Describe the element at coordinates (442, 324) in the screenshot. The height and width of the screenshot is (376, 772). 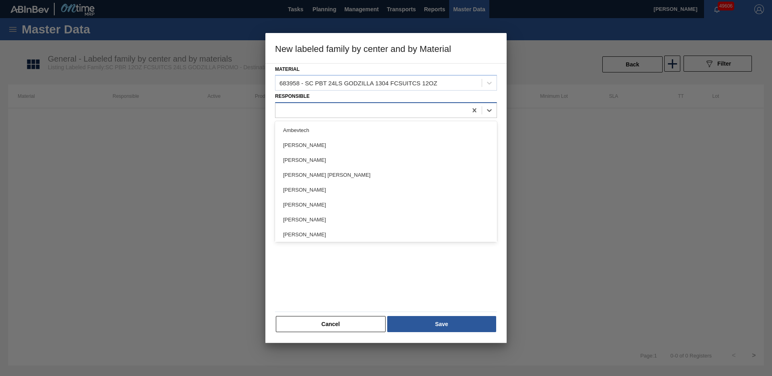
I see `button: Save` at that location.